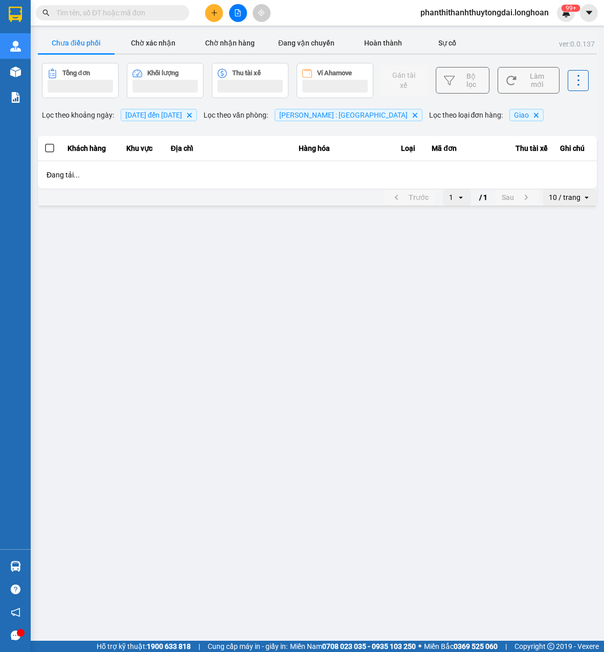  What do you see at coordinates (15, 14) in the screenshot?
I see `img: logo-vxr` at bounding box center [15, 14].